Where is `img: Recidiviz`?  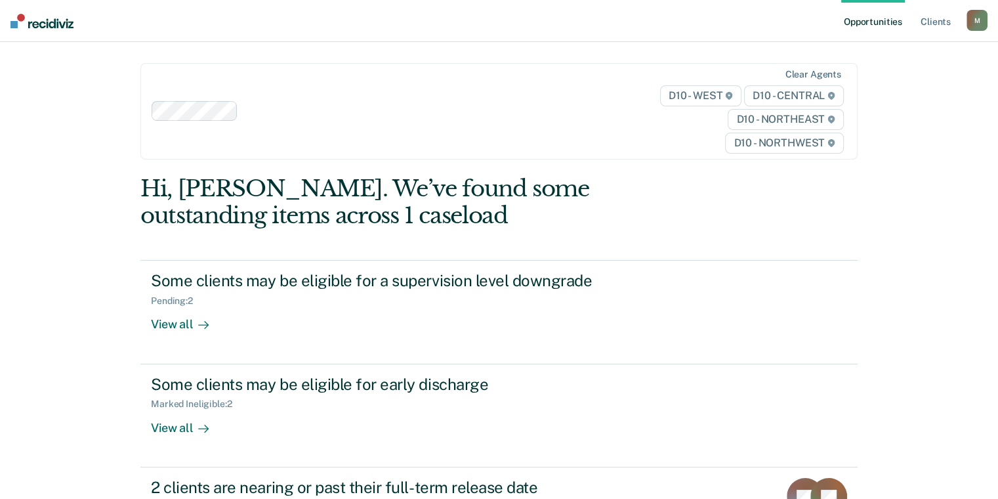
img: Recidiviz is located at coordinates (42, 21).